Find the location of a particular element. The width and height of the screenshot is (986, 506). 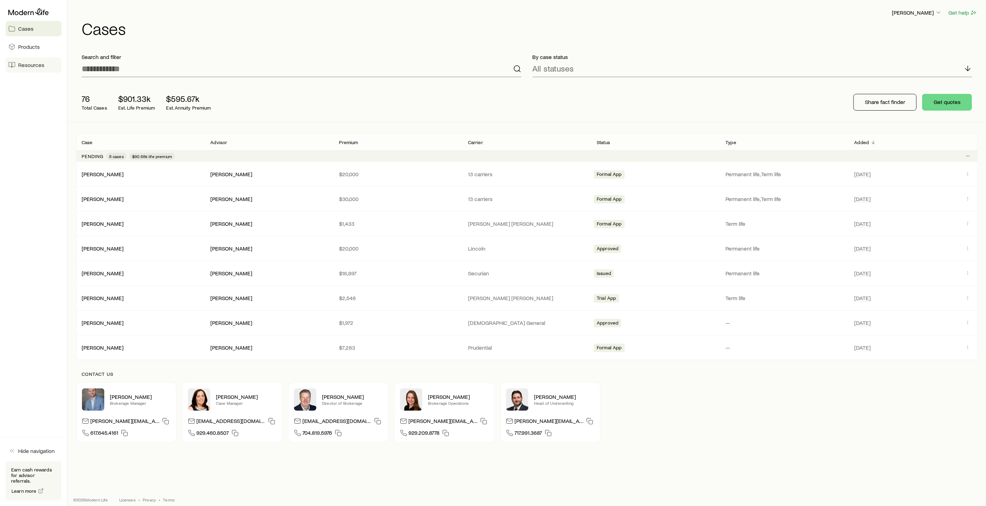

p: Head of Underwriting is located at coordinates (564, 403).